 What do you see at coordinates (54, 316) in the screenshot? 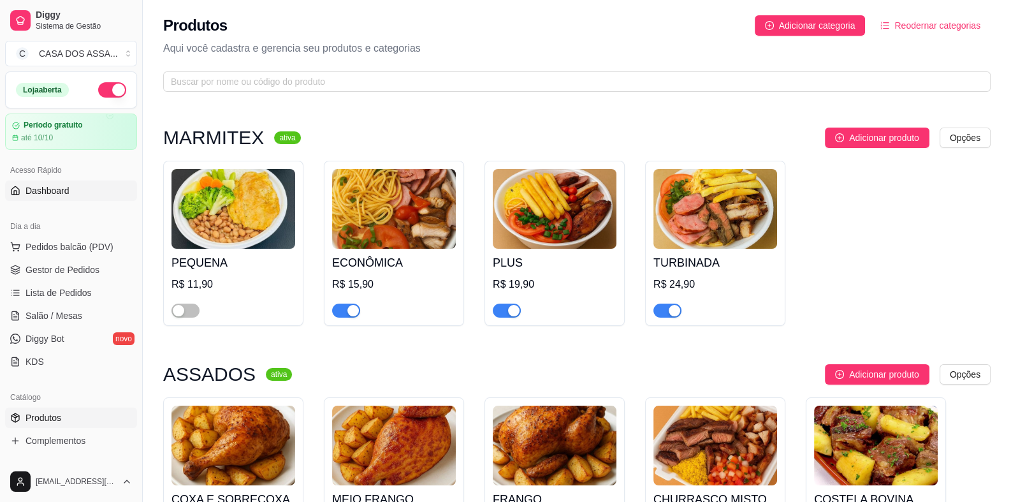
I see `span: Salão / Mesas` at bounding box center [54, 316].